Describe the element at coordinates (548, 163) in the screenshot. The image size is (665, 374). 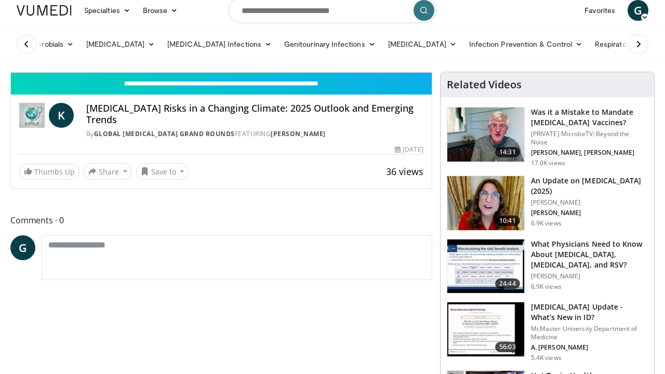
I see `p: 17.0K views` at that location.